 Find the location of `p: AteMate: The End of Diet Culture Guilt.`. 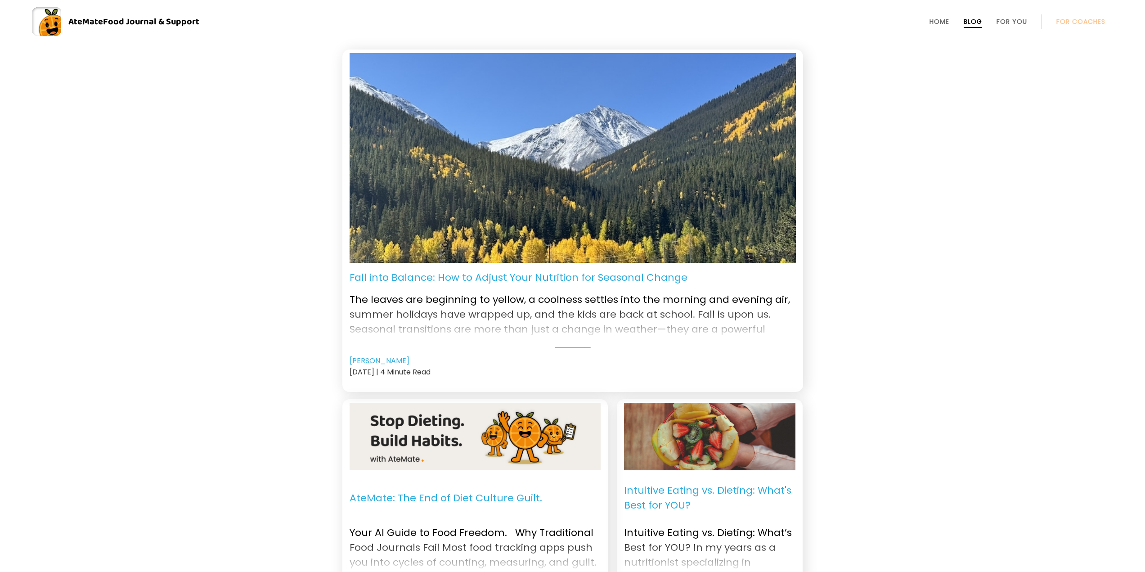

p: AteMate: The End of Diet Culture Guilt. is located at coordinates (446, 498).